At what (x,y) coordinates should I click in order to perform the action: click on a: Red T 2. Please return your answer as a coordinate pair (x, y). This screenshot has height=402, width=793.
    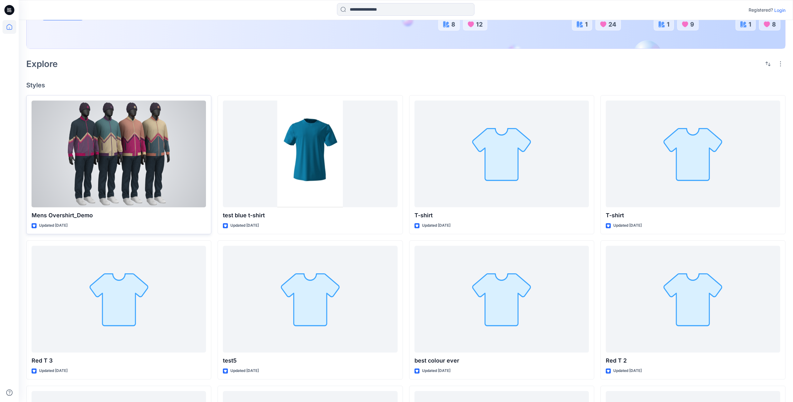
    Looking at the image, I should click on (693, 299).